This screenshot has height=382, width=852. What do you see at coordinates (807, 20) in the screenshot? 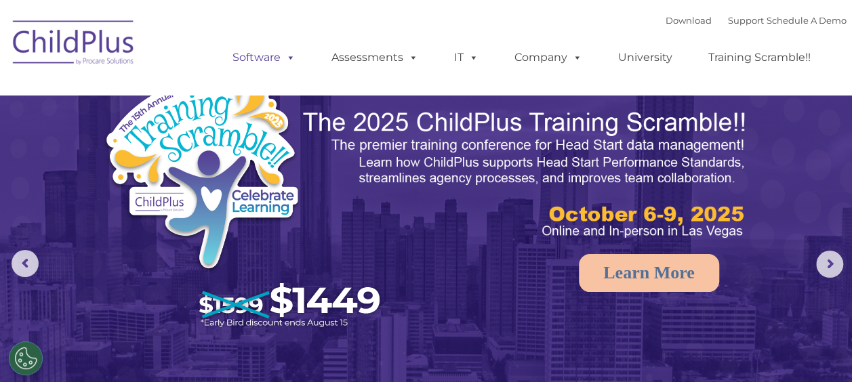
I see `a: Schedule A Demo` at bounding box center [807, 20].